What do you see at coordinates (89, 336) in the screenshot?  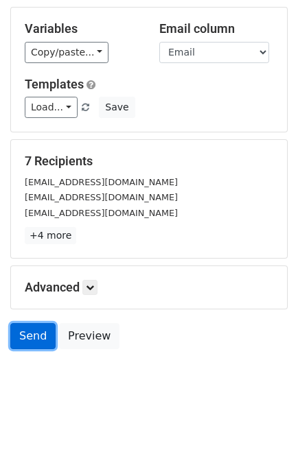 I see `a: Preview` at bounding box center [89, 336].